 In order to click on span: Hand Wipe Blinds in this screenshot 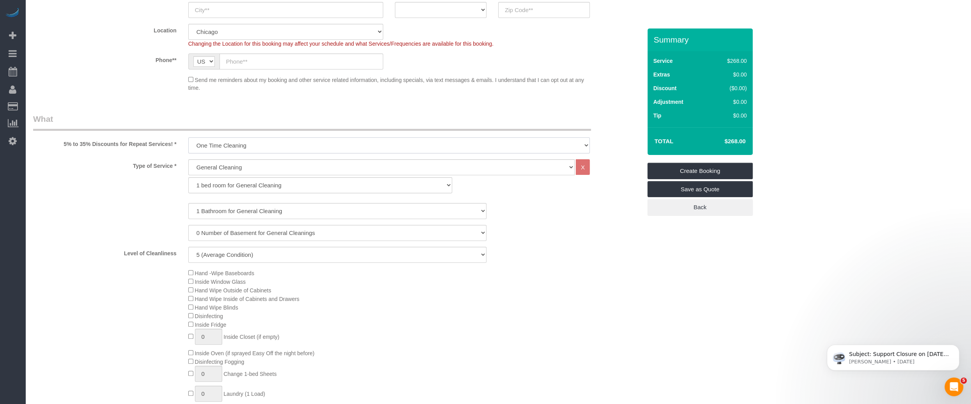, I will do `click(216, 307)`.